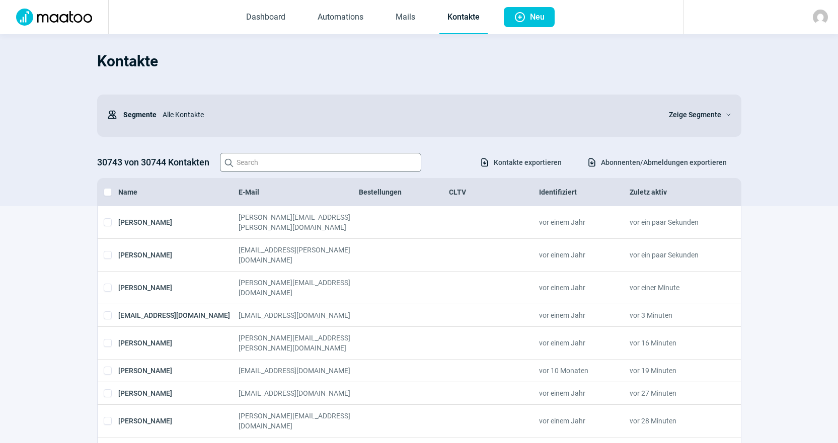 The image size is (838, 443). Describe the element at coordinates (520, 163) in the screenshot. I see `button: Kontakte exportieren` at that location.